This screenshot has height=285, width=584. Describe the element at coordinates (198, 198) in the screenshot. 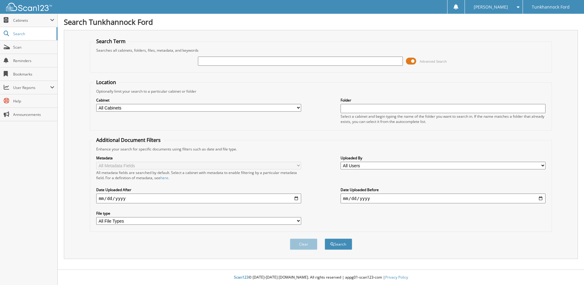

I see `input: start` at that location.